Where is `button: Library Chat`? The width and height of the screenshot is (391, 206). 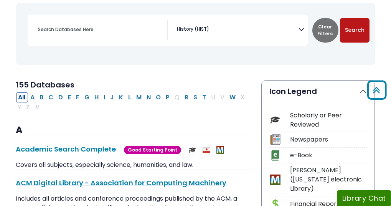
button: Library Chat is located at coordinates (364, 198).